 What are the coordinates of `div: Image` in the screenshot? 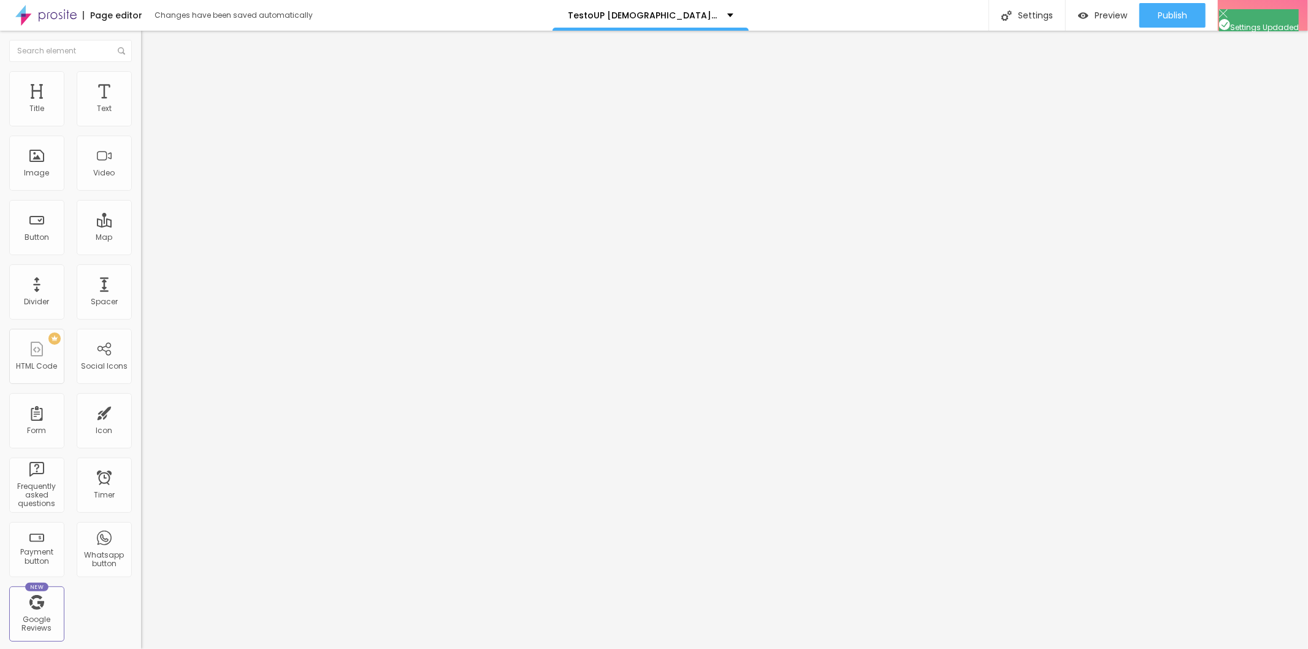 It's located at (37, 173).